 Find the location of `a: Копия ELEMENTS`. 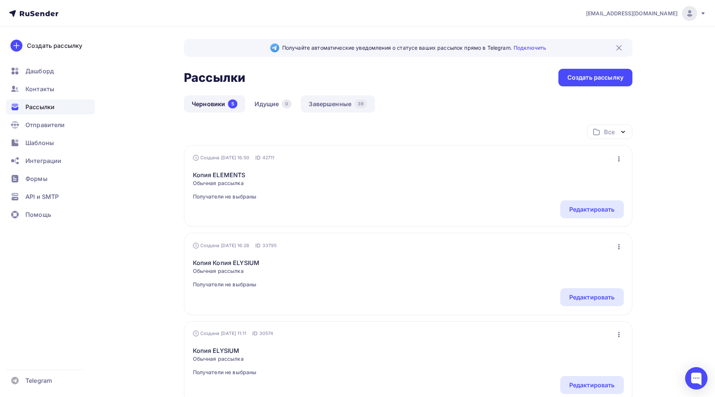

a: Копия ELEMENTS is located at coordinates (225, 175).